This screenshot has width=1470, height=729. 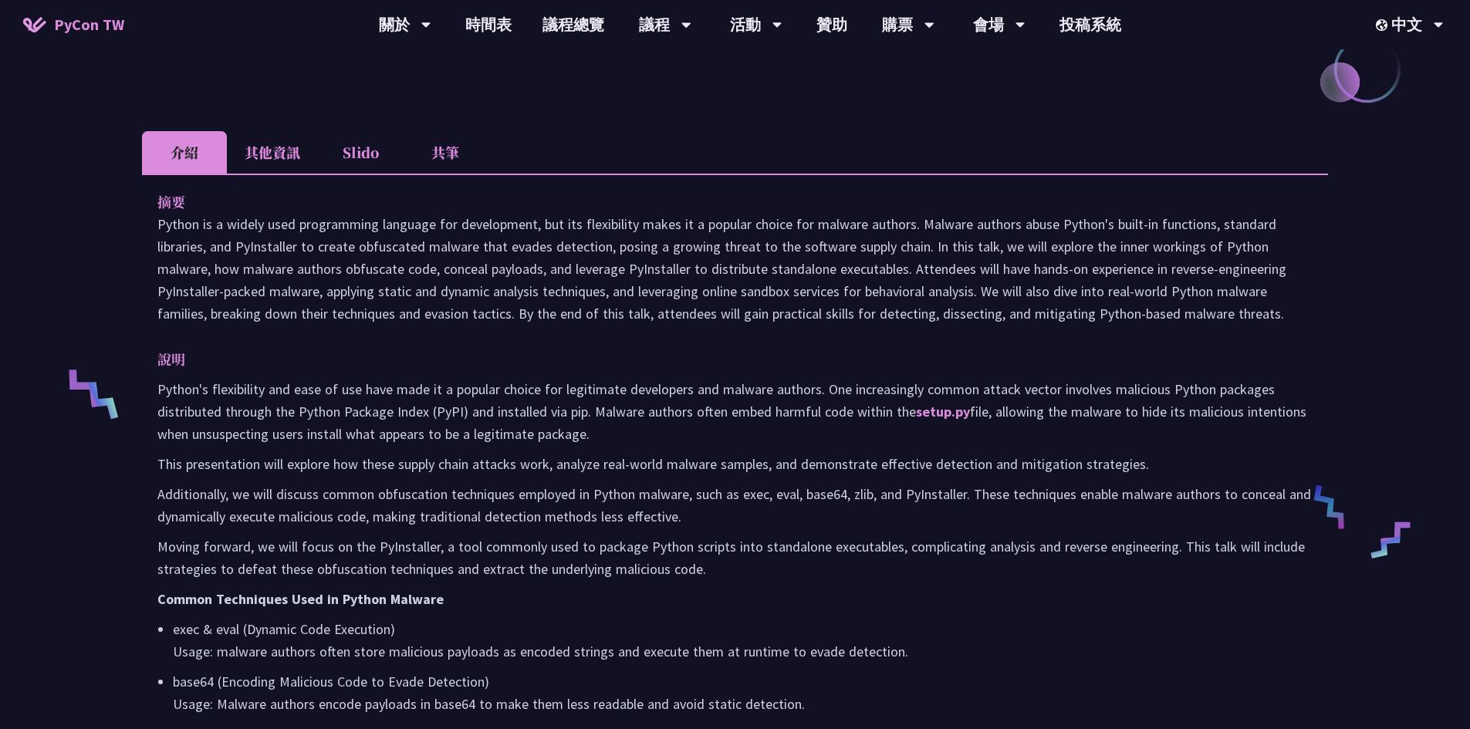 What do you see at coordinates (743, 693) in the screenshot?
I see `p: base64 (Encoding Malicious Code to Evade Detection) Usage: Malware authors encode payloads in bas...` at bounding box center [743, 693].